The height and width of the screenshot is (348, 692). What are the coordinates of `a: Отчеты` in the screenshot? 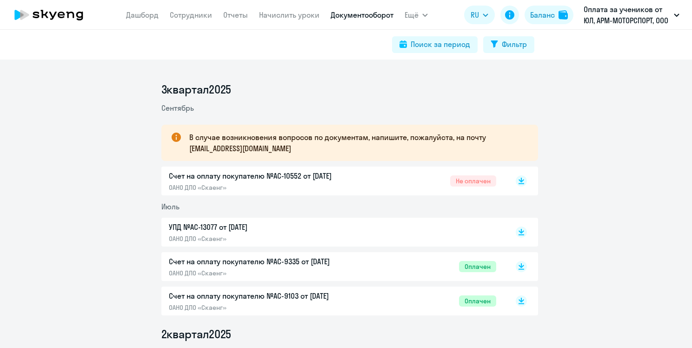 It's located at (235, 15).